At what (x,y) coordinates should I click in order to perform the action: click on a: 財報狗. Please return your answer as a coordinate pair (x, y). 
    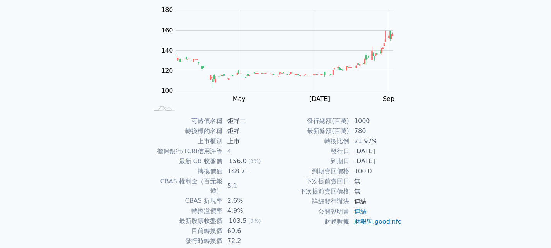
    Looking at the image, I should click on (363, 221).